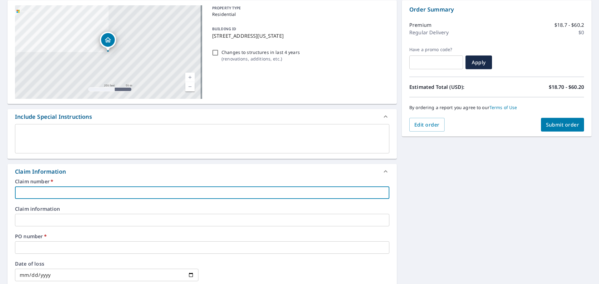 The width and height of the screenshot is (599, 284). What do you see at coordinates (453, 87) in the screenshot?
I see `p: Estimated Total (USD):` at bounding box center [453, 87].